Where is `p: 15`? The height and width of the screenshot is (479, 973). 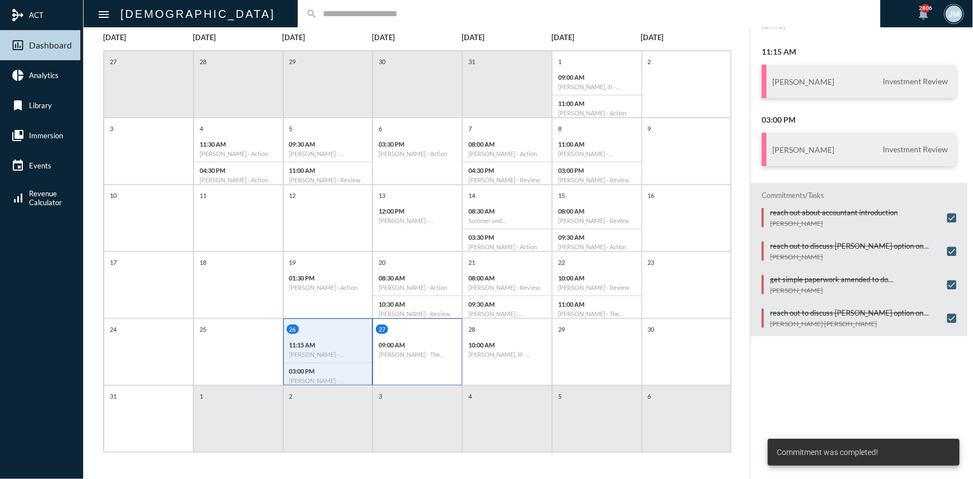 p: 15 is located at coordinates (561, 195).